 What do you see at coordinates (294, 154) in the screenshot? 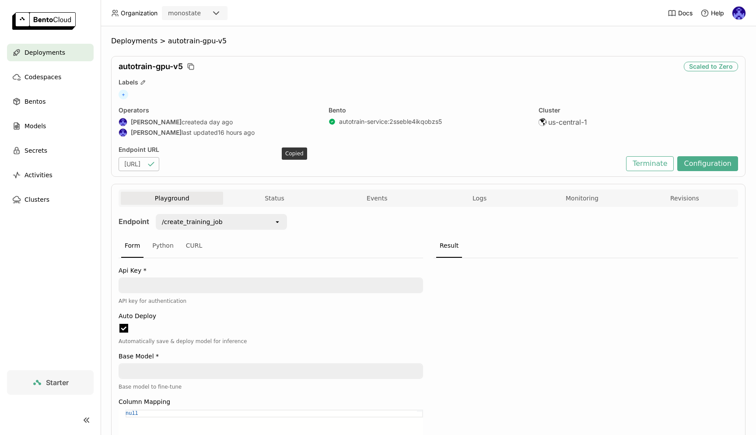
I see `div: Copied` at bounding box center [294, 154].